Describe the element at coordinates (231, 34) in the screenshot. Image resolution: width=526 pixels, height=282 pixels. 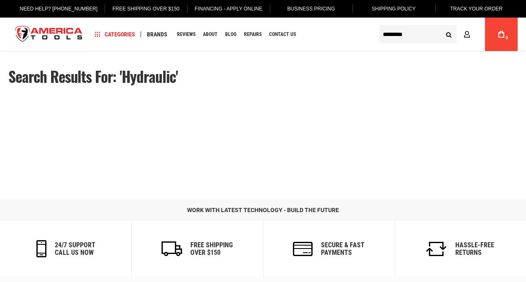
I see `a: Blog` at that location.